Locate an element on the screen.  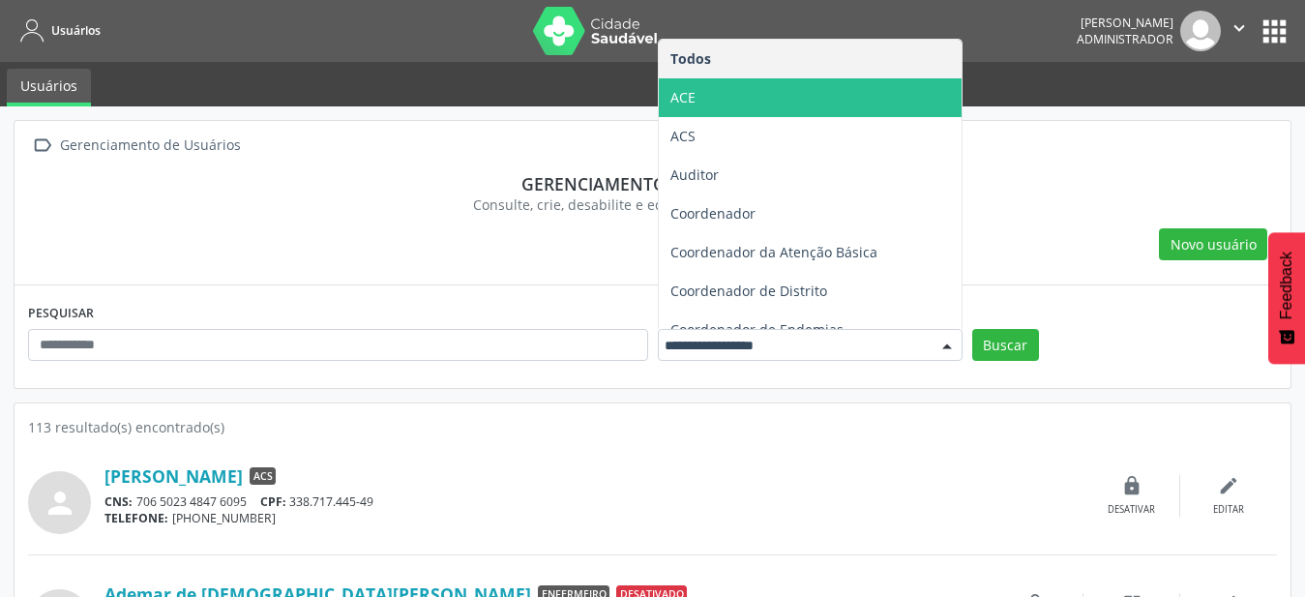
span: Coordenador de Distrito is located at coordinates (749, 290).